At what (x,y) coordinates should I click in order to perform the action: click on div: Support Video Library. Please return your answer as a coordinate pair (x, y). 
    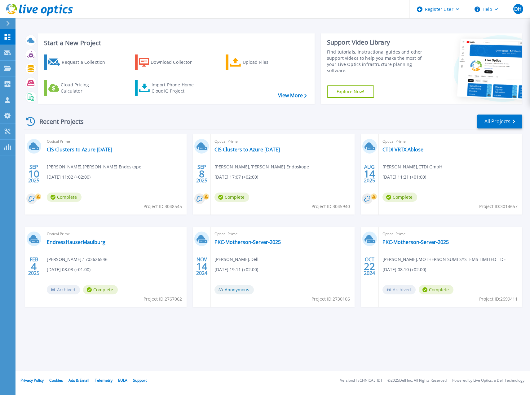
    Looking at the image, I should click on (378, 42).